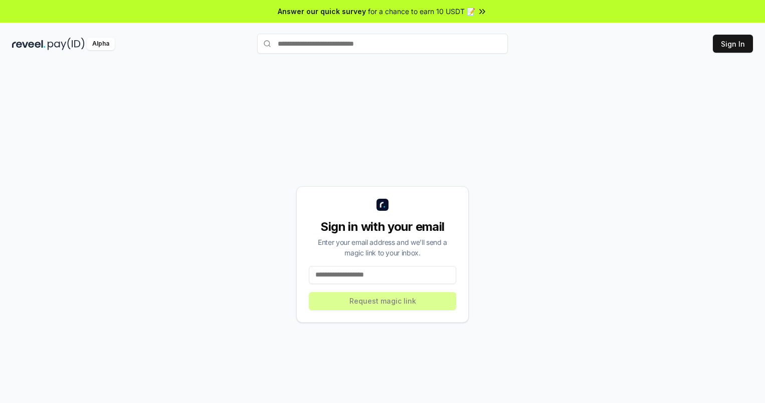 The height and width of the screenshot is (403, 765). Describe the element at coordinates (422, 11) in the screenshot. I see `span: for a chance to earn 10 USDT 📝` at that location.